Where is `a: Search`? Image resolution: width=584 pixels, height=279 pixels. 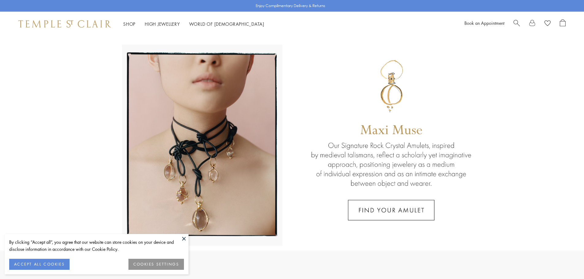 a: Search is located at coordinates (517, 24).